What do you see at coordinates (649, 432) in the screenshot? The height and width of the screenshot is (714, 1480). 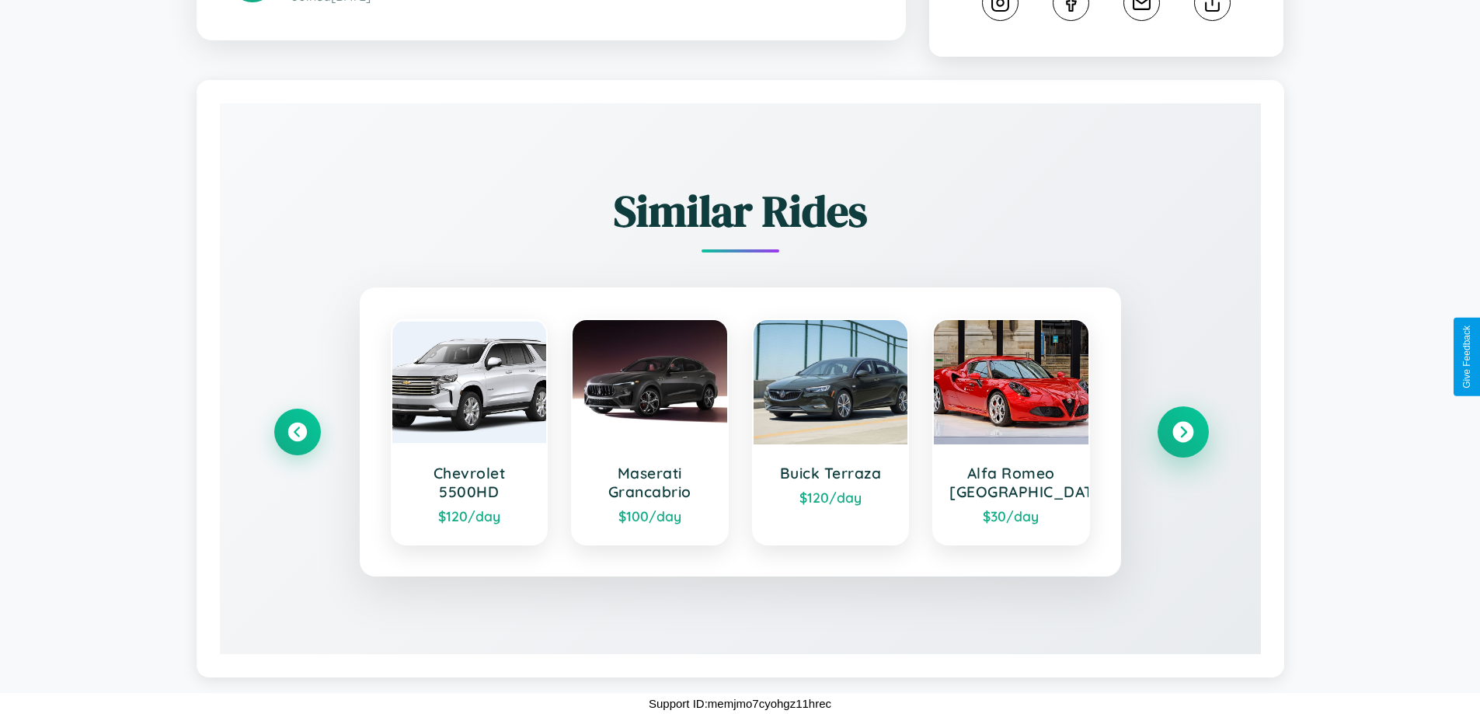 I see `a: Maserati Grancabrio$100/day` at bounding box center [649, 432].